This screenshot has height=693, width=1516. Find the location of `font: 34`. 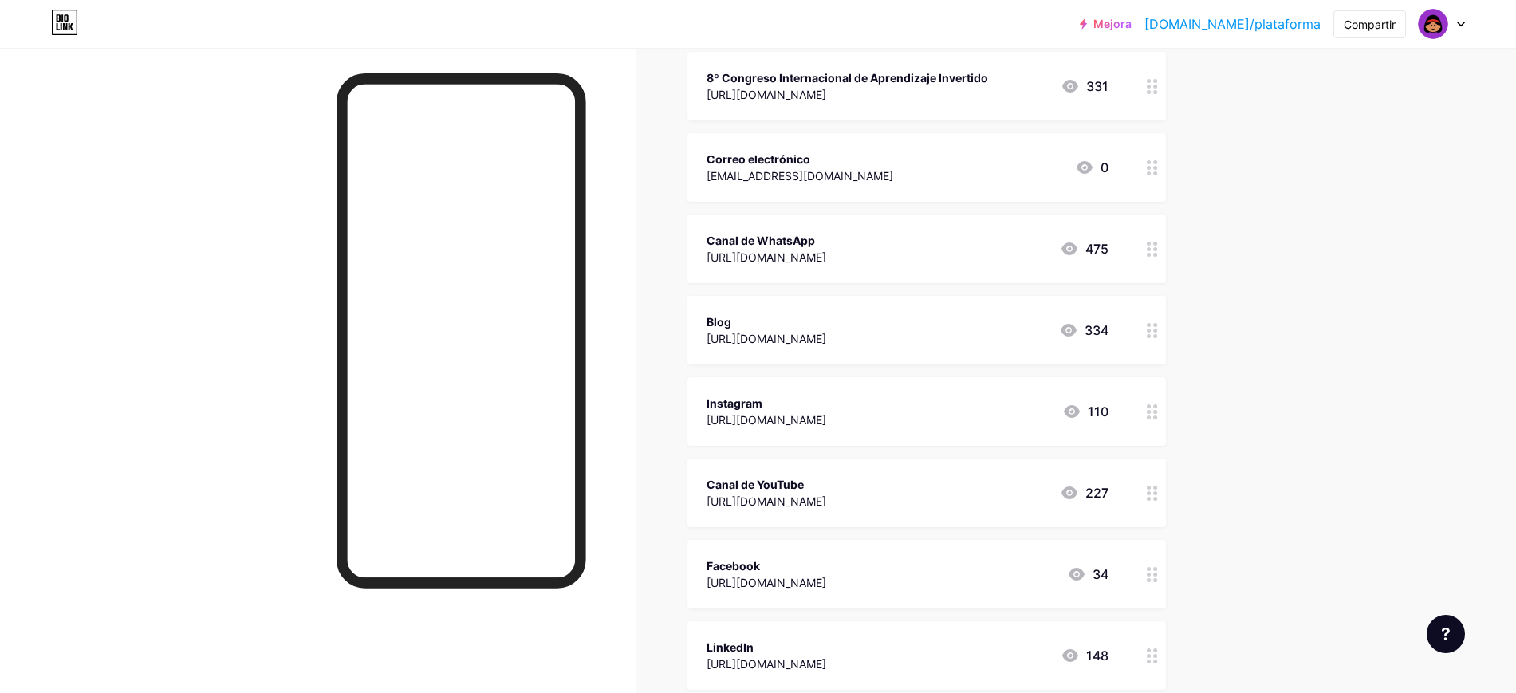

font: 34 is located at coordinates (1101, 574).